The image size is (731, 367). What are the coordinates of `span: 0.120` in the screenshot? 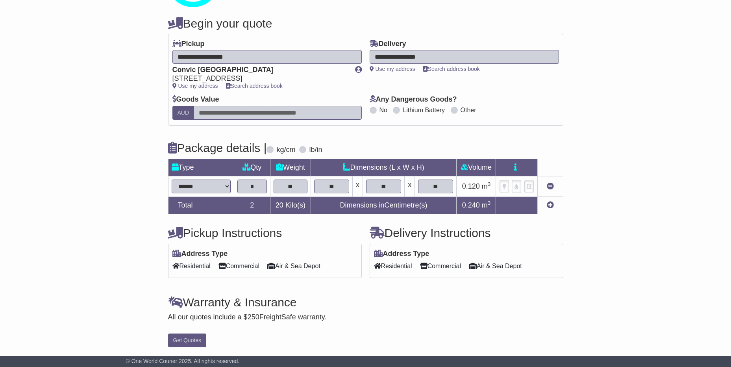 It's located at (471, 186).